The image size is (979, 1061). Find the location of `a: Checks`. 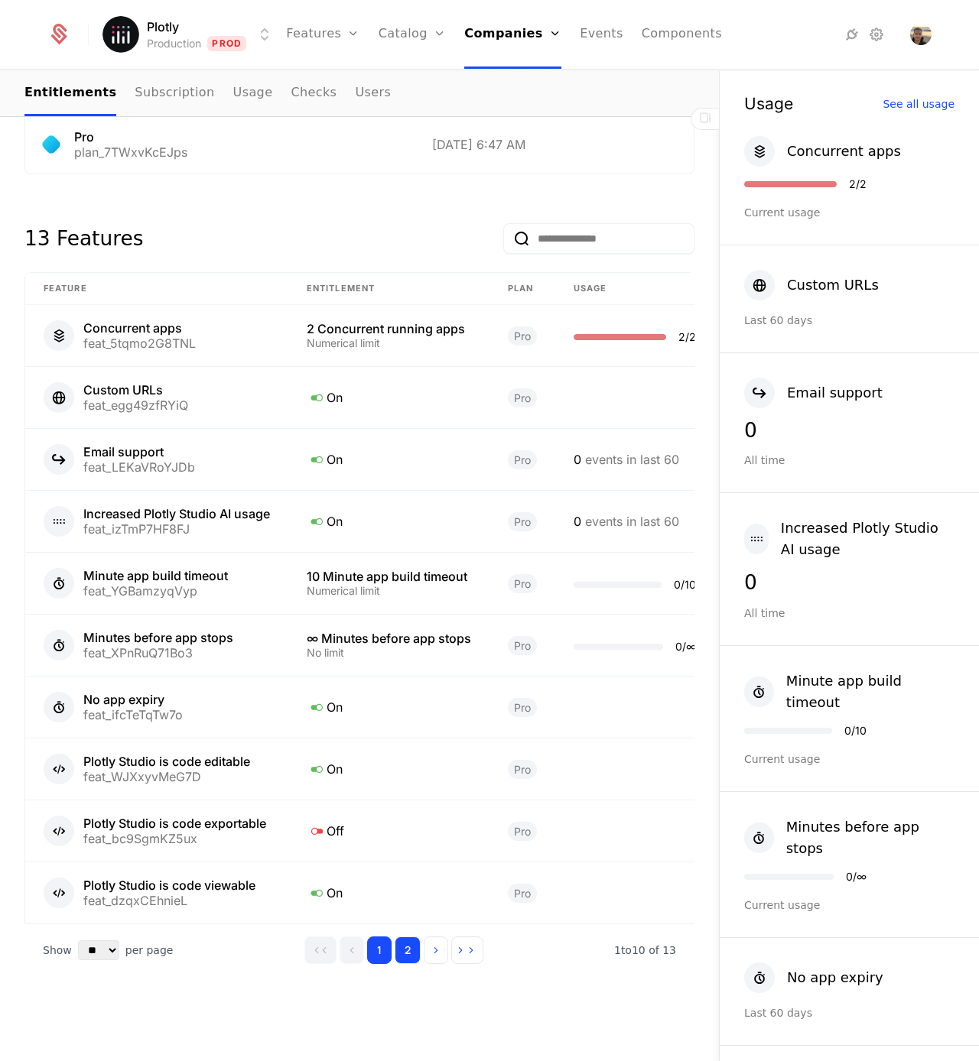

a: Checks is located at coordinates (314, 93).